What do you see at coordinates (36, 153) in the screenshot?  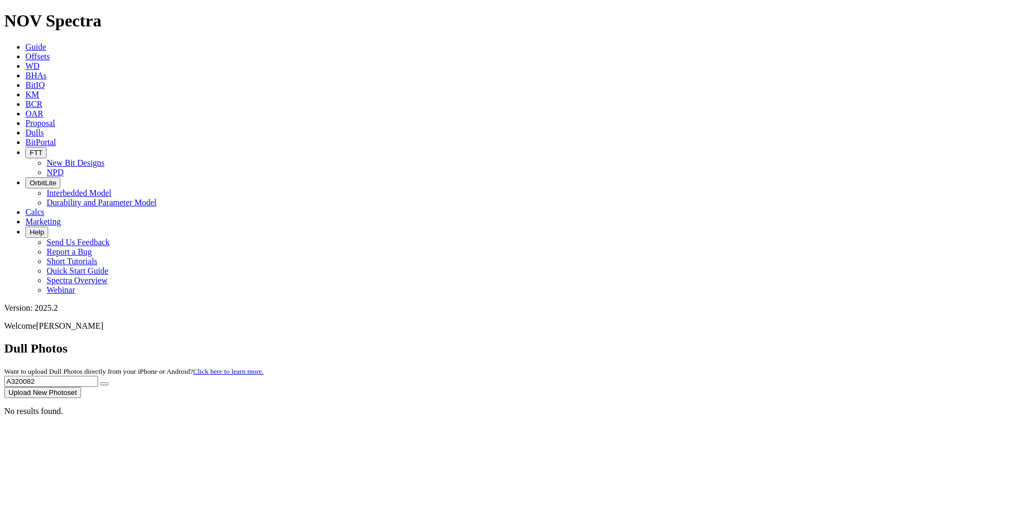 I see `button: FTT` at bounding box center [36, 153].